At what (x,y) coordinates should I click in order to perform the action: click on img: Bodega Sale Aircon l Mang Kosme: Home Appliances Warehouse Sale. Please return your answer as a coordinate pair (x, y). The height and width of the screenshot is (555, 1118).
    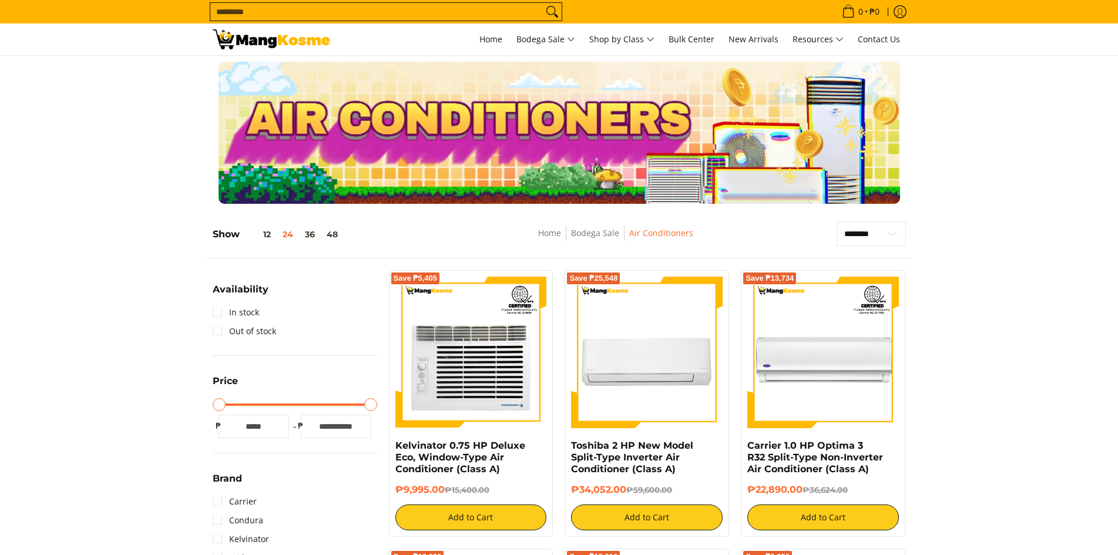
    Looking at the image, I should click on (271, 39).